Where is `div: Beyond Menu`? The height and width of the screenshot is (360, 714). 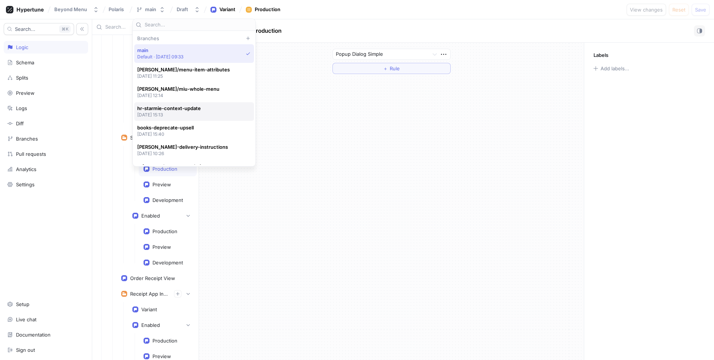 div: Beyond Menu is located at coordinates (71, 9).